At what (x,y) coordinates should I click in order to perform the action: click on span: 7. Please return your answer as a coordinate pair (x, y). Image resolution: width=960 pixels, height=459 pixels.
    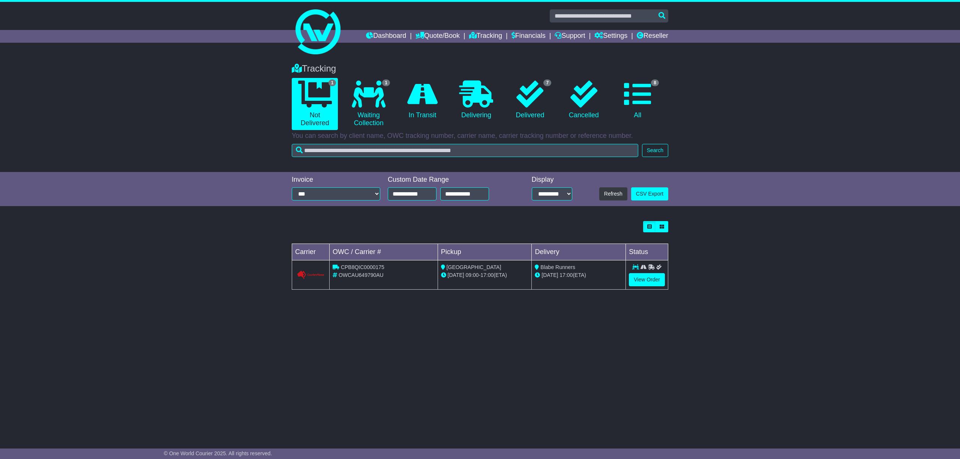
    Looking at the image, I should click on (547, 83).